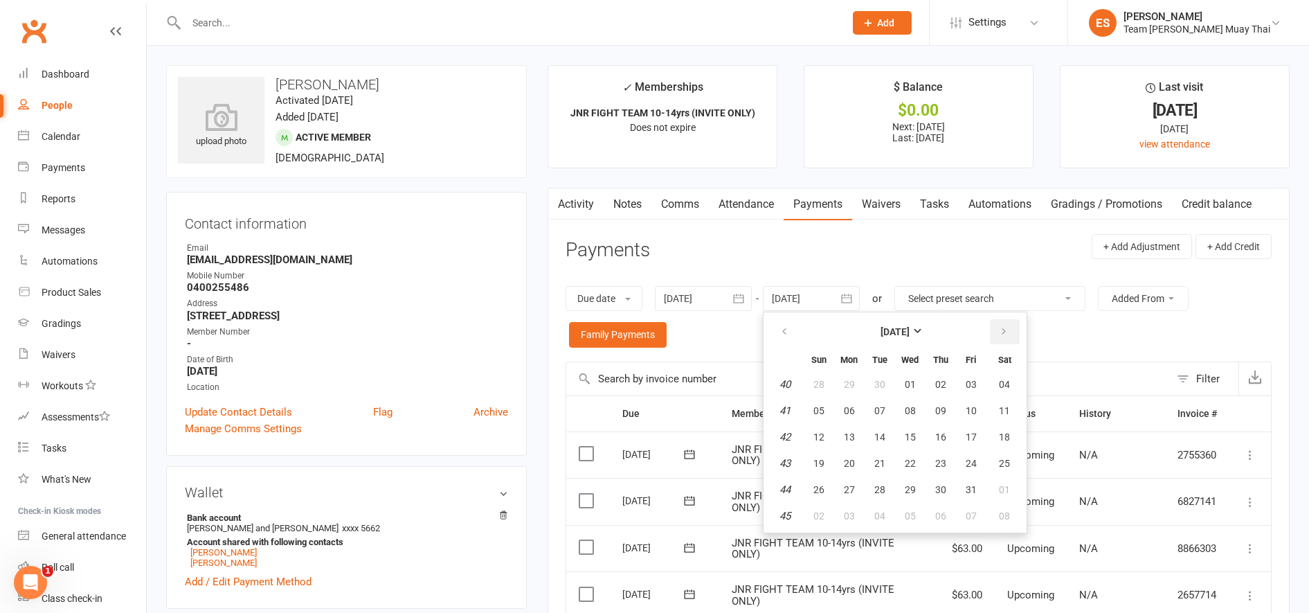 The image size is (1309, 613). What do you see at coordinates (880, 384) in the screenshot?
I see `button: 30` at bounding box center [880, 384].